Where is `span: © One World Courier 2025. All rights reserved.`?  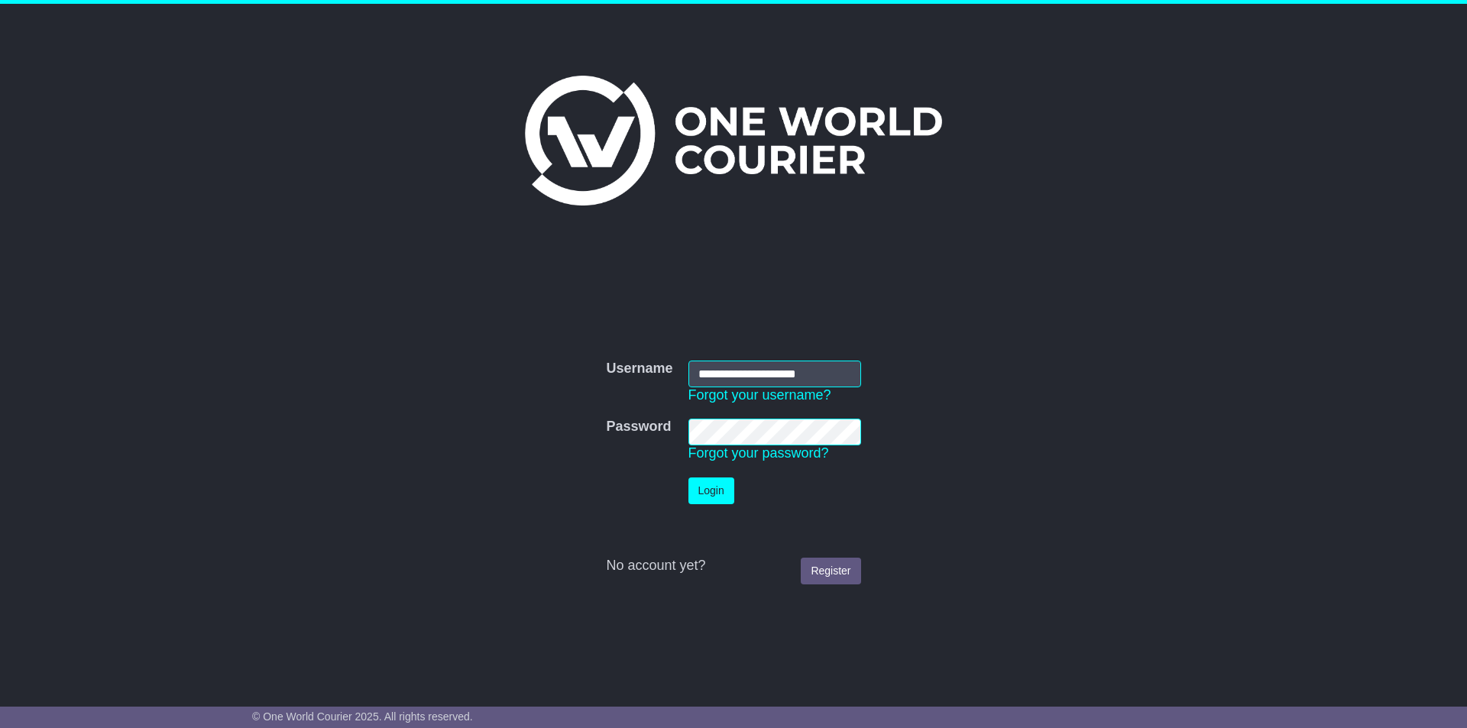
span: © One World Courier 2025. All rights reserved. is located at coordinates (362, 717).